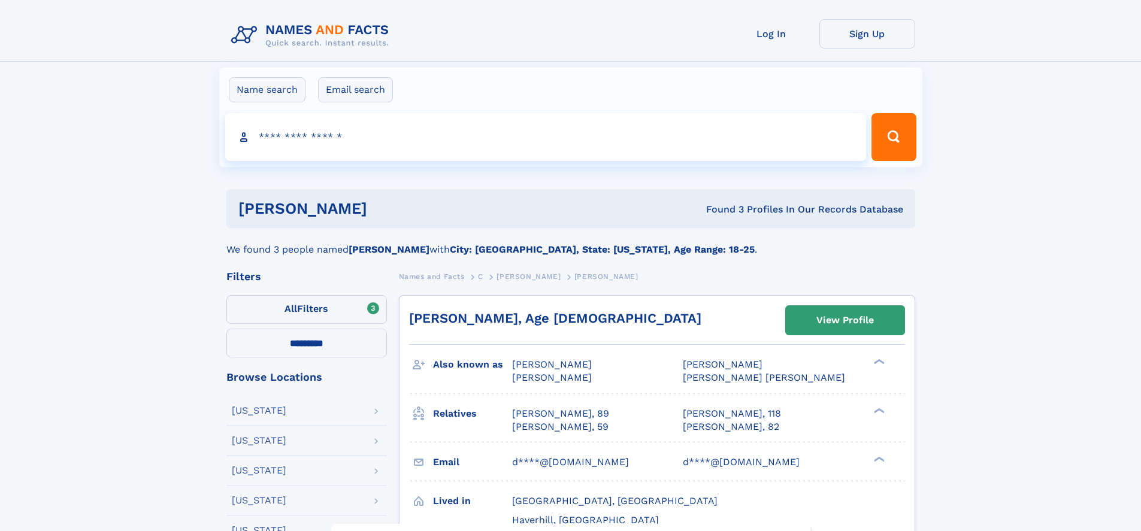  I want to click on h3: Also known as, so click(472, 365).